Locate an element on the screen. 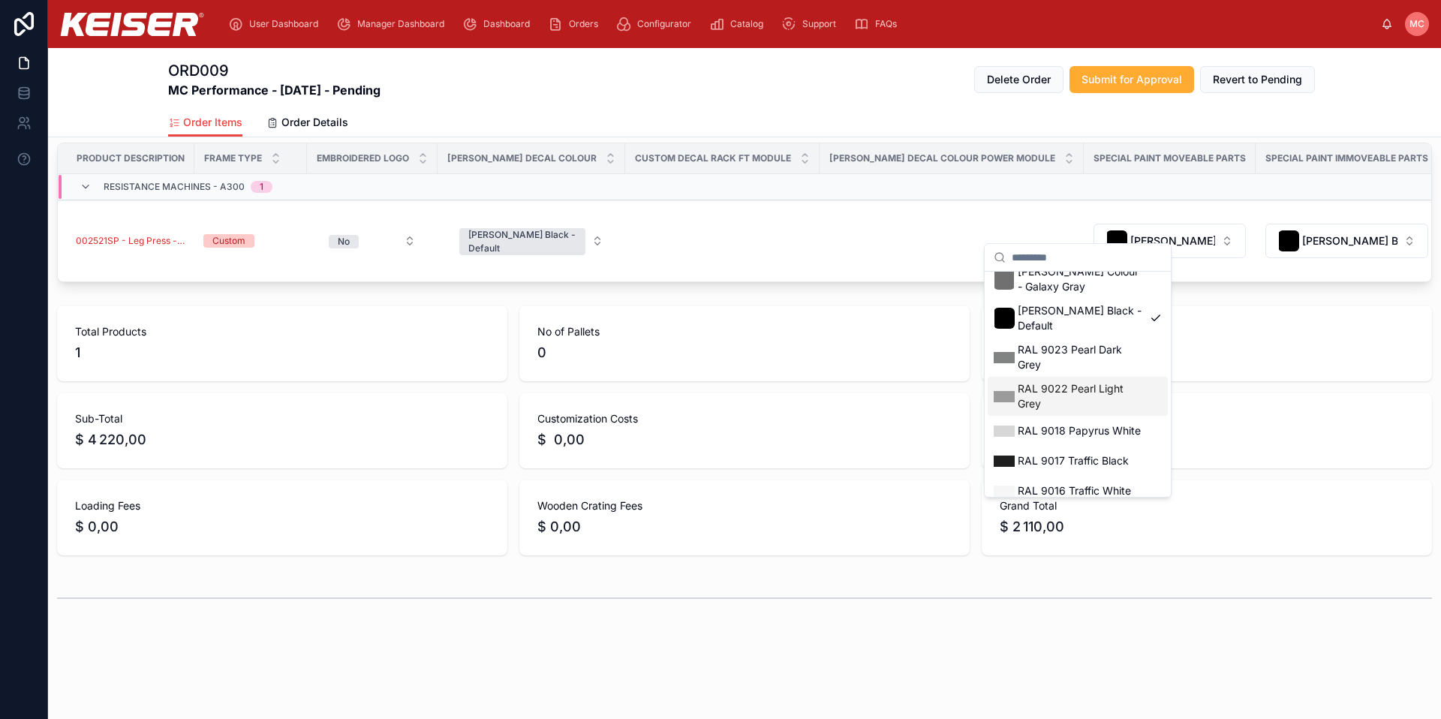 The width and height of the screenshot is (1441, 719). span: Resistance Machines - A300 is located at coordinates (174, 187).